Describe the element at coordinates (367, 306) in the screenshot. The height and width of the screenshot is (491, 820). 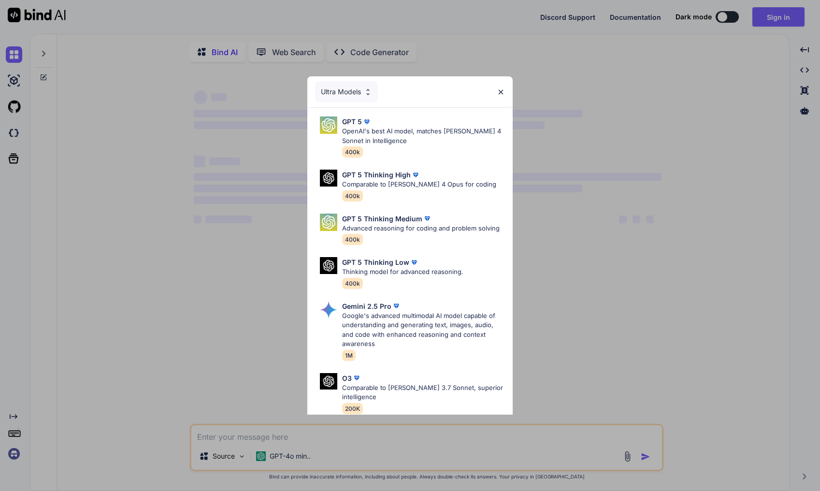
I see `p: Gemini 2.5 Pro` at that location.